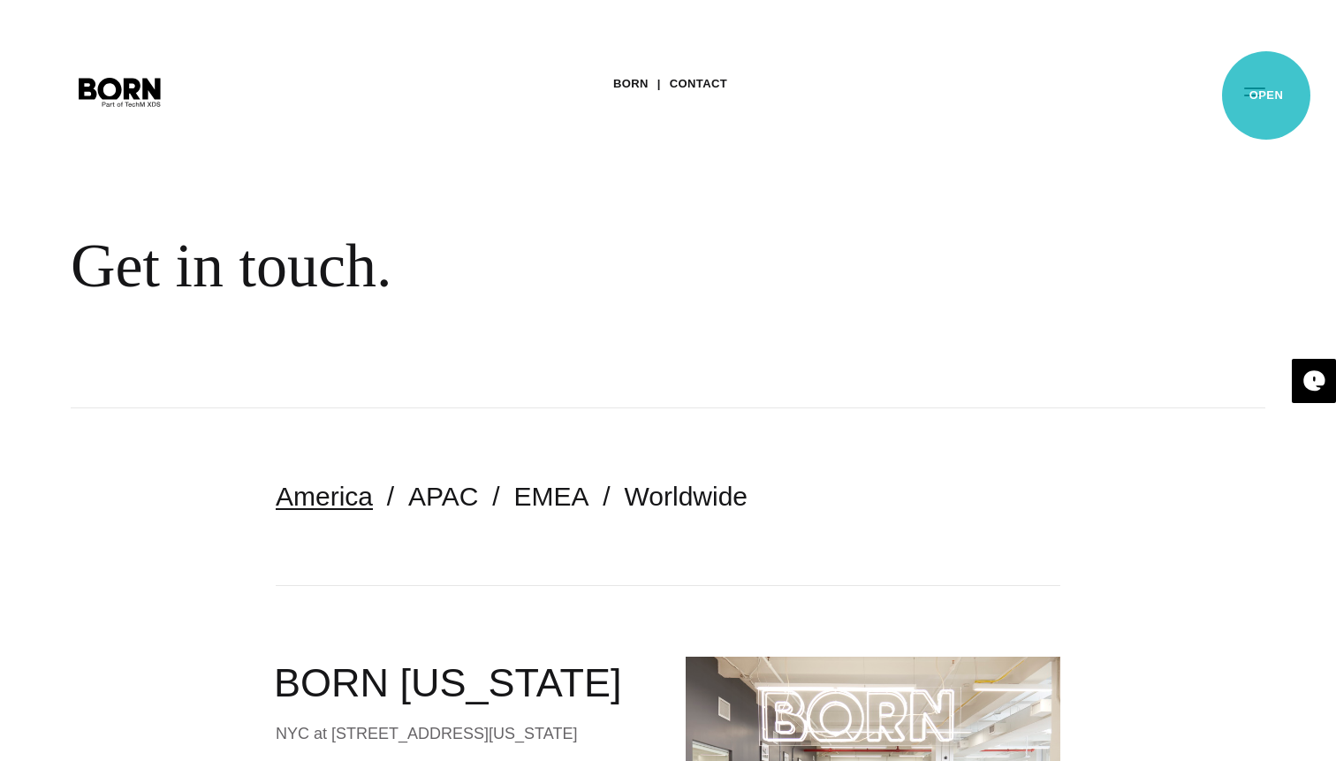  What do you see at coordinates (575, 266) in the screenshot?
I see `div: Get in touch.` at bounding box center [575, 266].